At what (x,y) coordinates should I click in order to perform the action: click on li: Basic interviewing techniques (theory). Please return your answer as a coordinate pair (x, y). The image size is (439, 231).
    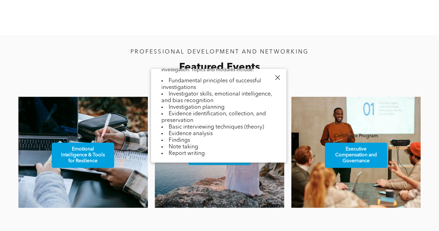
    Looking at the image, I should click on (219, 127).